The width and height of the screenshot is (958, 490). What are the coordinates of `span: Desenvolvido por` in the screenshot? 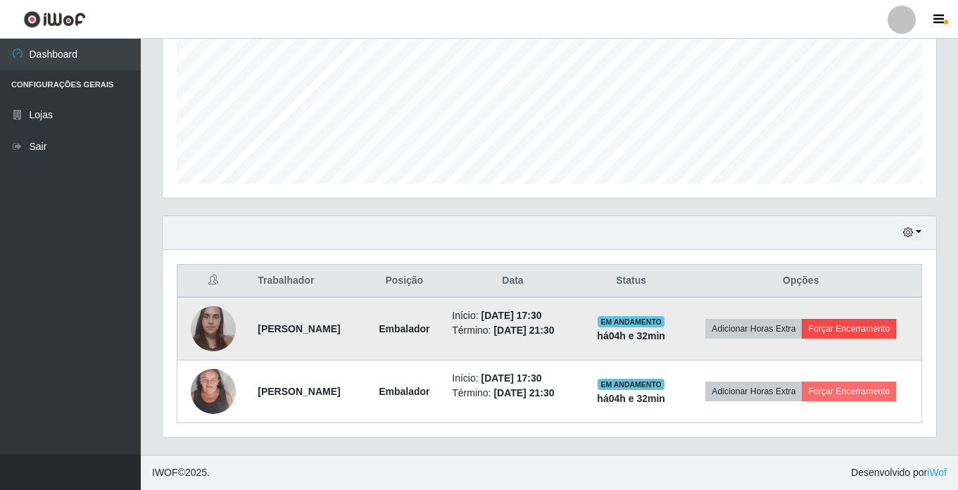 It's located at (899, 472).